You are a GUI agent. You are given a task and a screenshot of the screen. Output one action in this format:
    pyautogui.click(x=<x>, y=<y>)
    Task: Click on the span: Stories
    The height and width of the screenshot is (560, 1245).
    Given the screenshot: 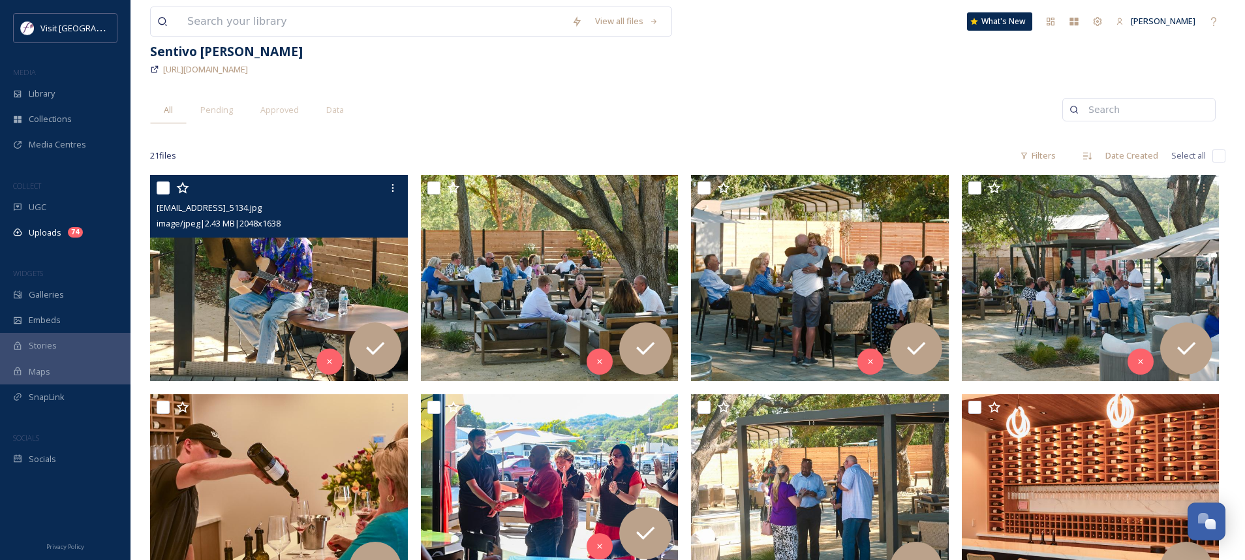 What is the action you would take?
    pyautogui.click(x=42, y=345)
    